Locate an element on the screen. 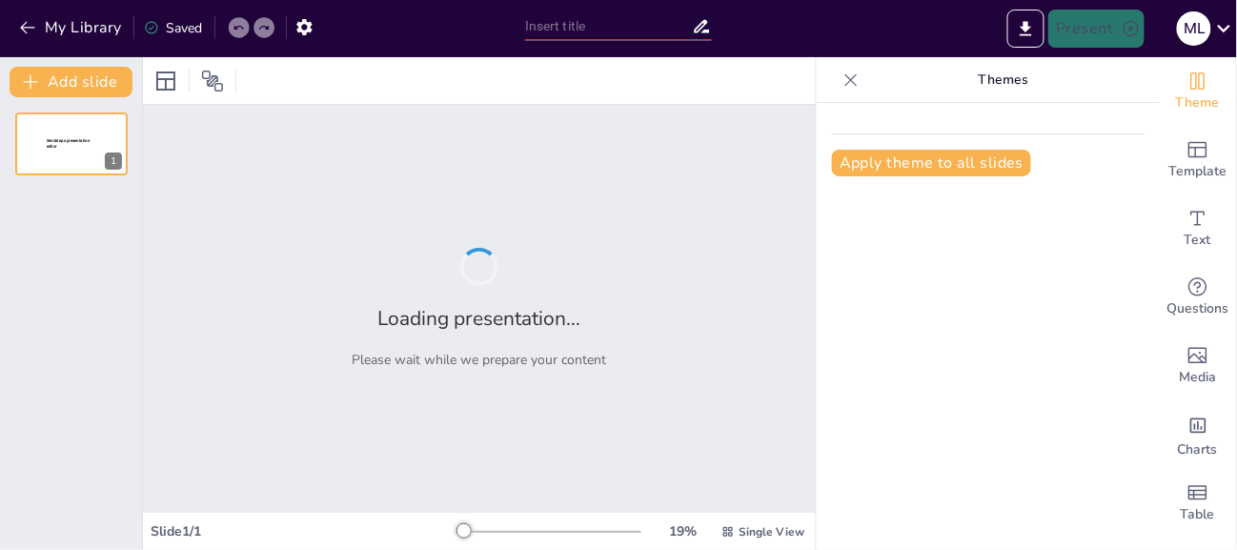  button: Present is located at coordinates (1096, 29).